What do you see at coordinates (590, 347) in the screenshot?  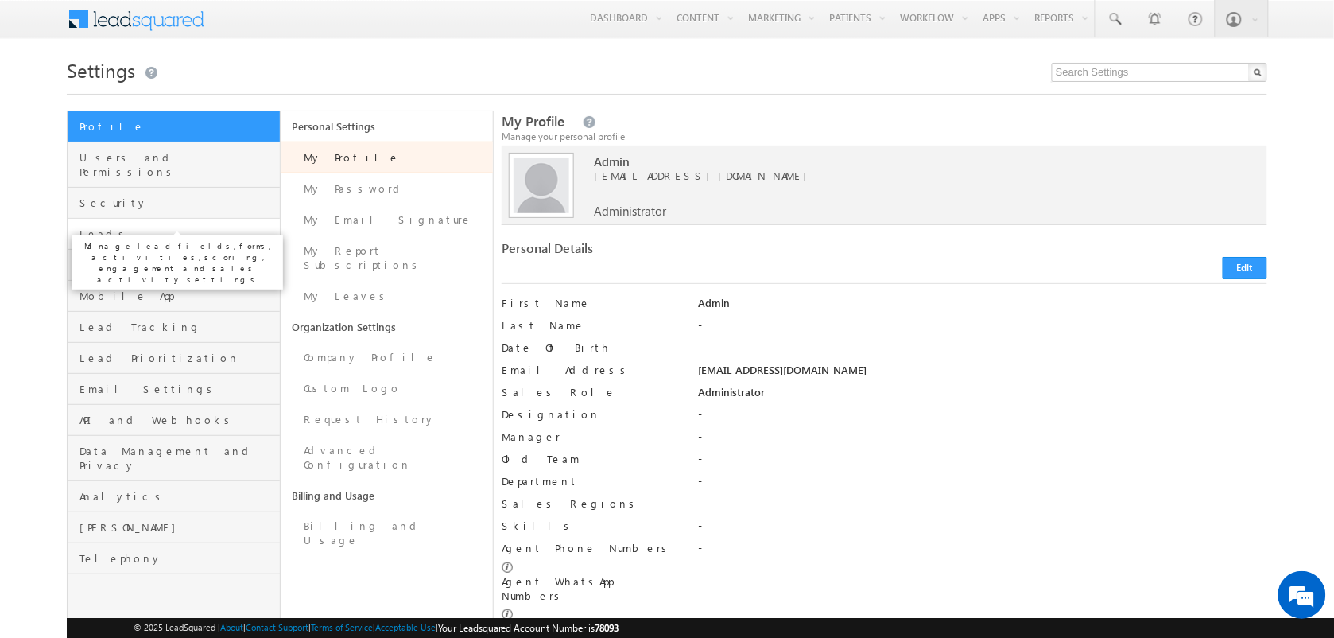 I see `label: Date Of Birth` at bounding box center [590, 347].